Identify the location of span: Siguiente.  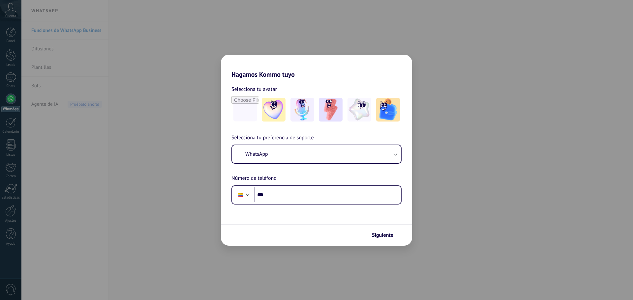
(382, 235).